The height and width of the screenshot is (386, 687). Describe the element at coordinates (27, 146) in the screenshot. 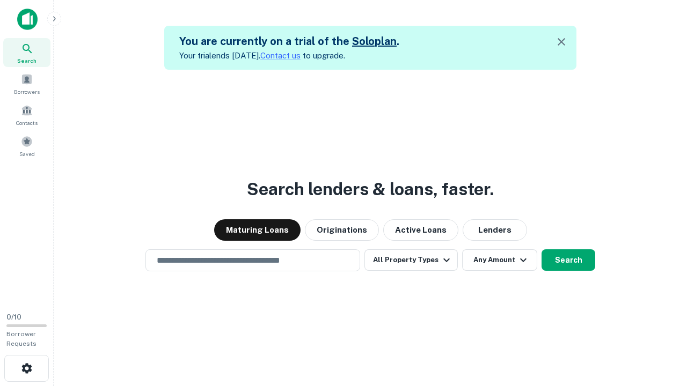

I see `div: Saved` at that location.